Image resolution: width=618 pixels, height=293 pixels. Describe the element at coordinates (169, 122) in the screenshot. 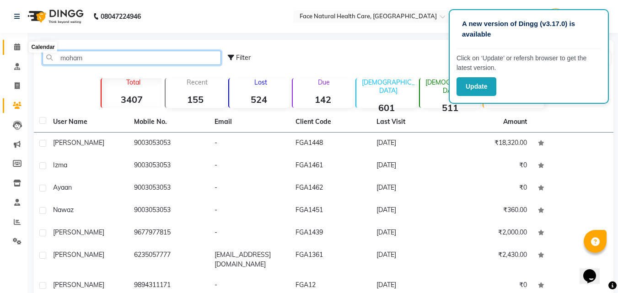

I see `th: Mobile No.` at that location.